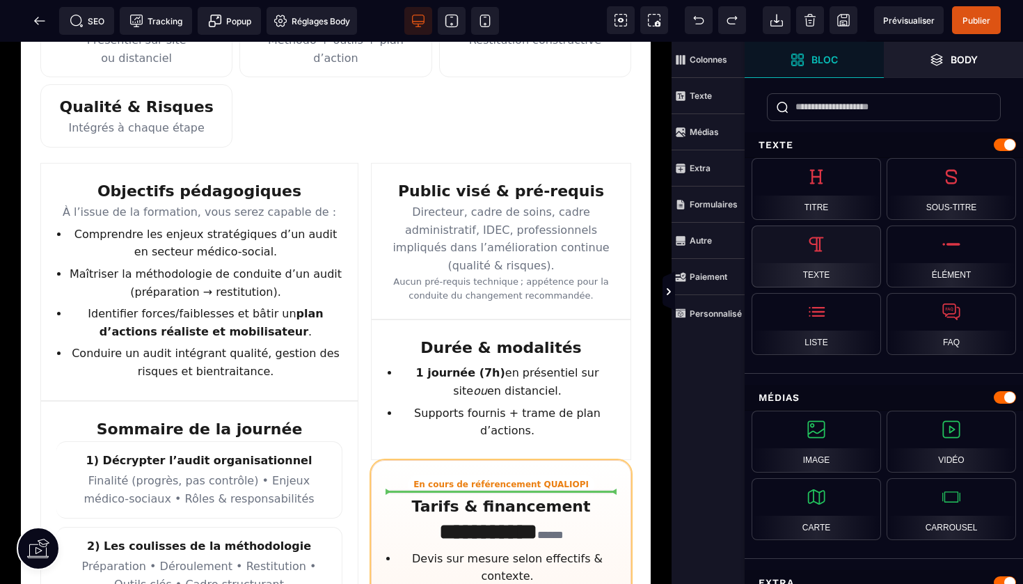  Describe the element at coordinates (205, 281) in the screenshot. I see `li: Identifier forces/faiblesses et bâtir un .` at that location.